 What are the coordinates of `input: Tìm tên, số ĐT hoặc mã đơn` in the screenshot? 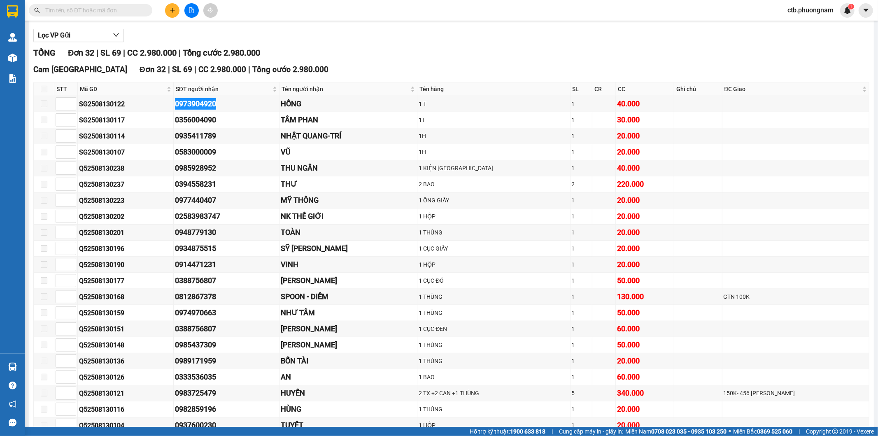 It's located at (94, 10).